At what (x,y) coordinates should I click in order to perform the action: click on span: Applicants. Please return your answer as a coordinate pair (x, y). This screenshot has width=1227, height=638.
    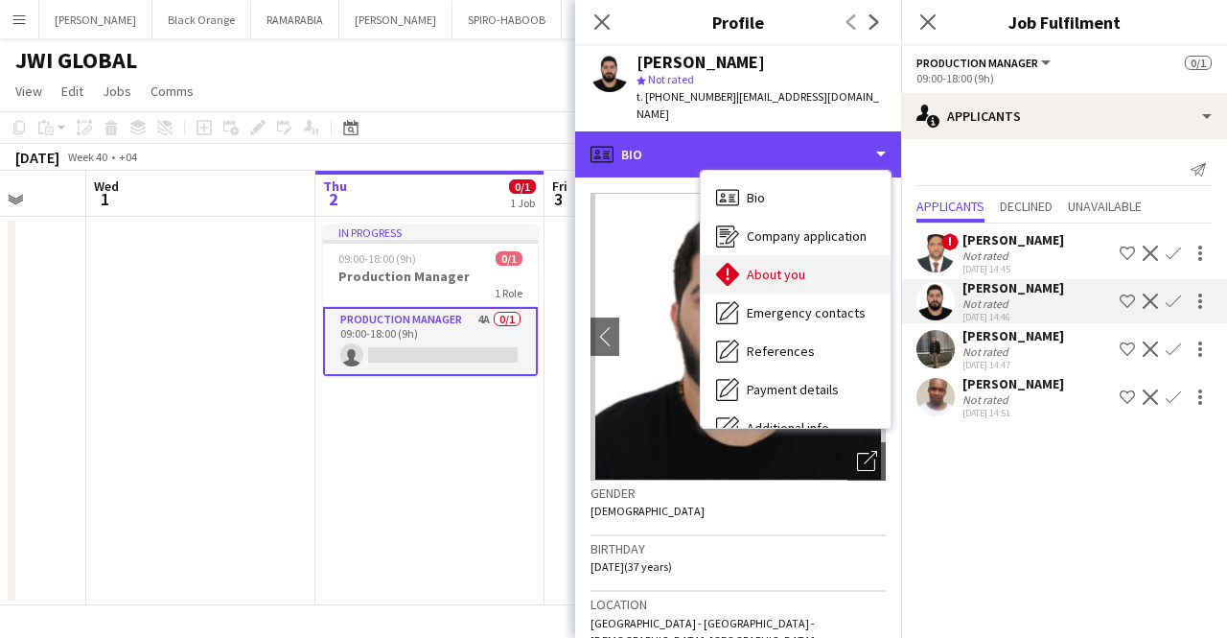
    Looking at the image, I should click on (950, 206).